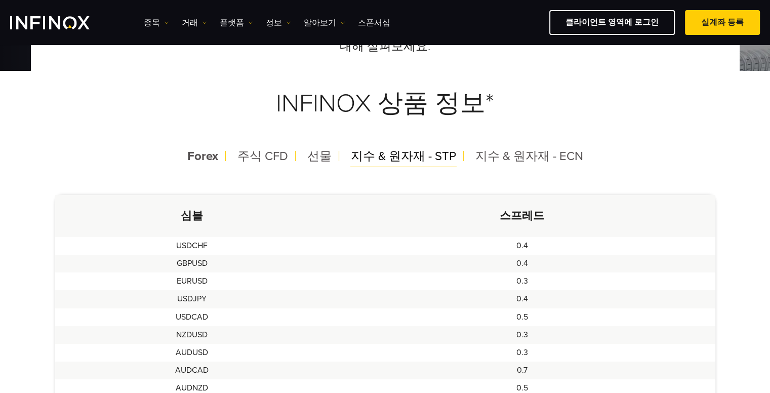  I want to click on a: 알아보기, so click(325, 23).